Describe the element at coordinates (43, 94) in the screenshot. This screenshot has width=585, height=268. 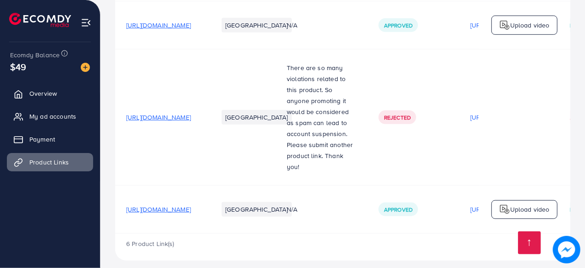
I see `span: Overview` at that location.